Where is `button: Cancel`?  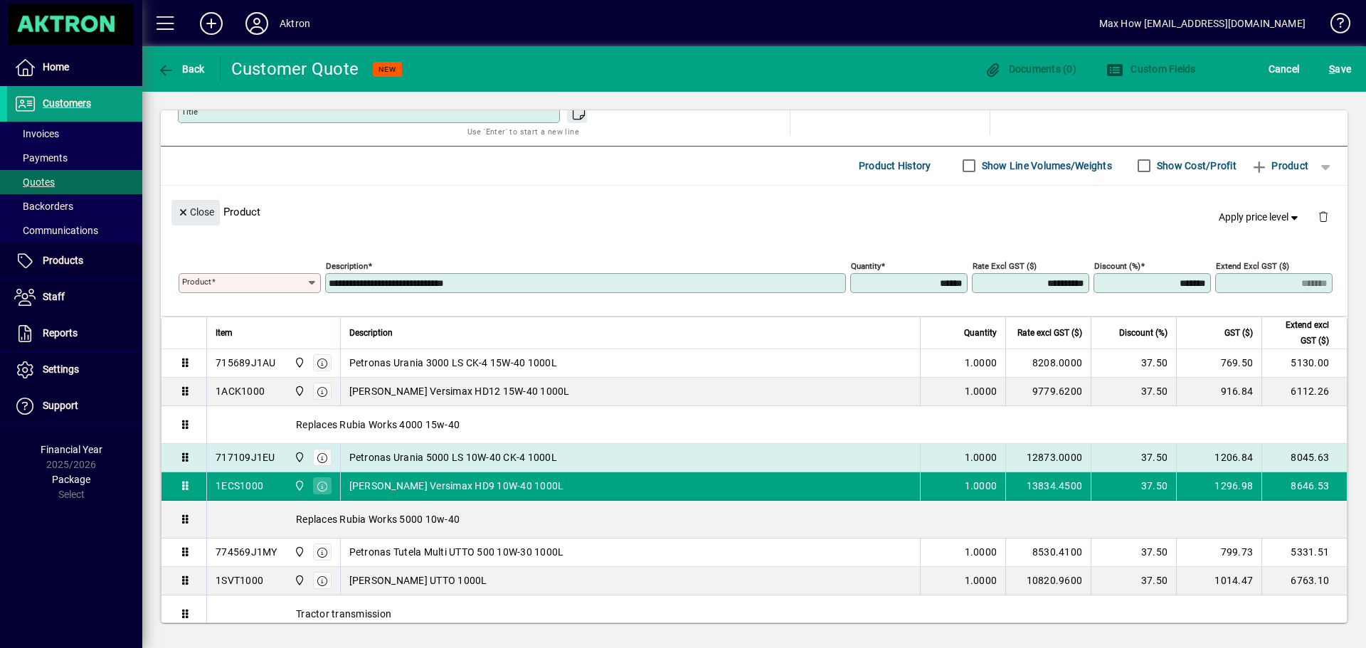 button: Cancel is located at coordinates (1284, 69).